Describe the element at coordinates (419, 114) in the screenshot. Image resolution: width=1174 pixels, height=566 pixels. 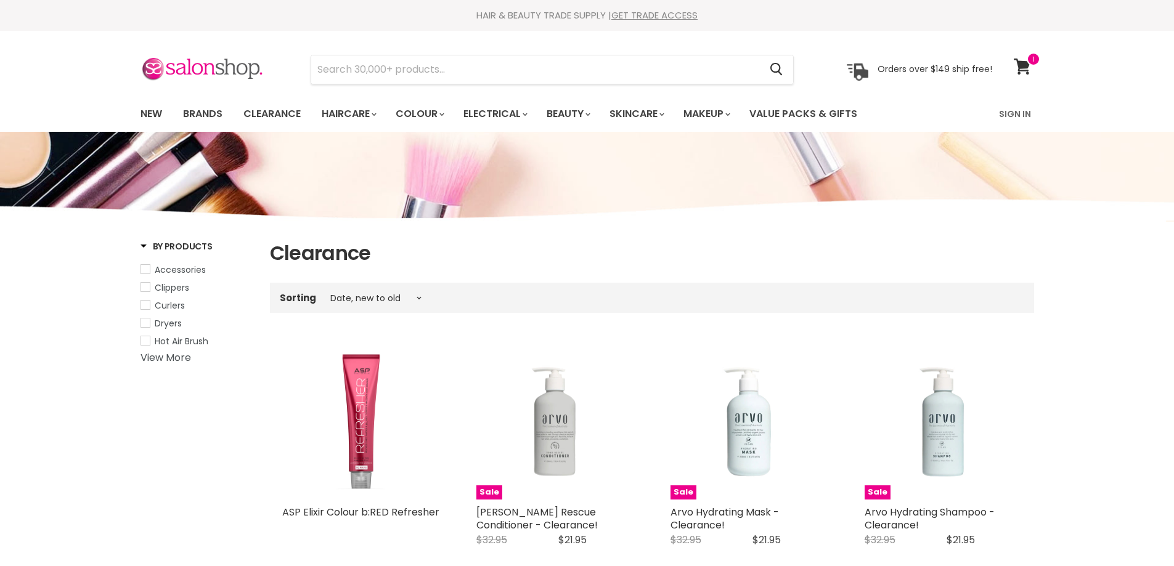
I see `a: Colour` at that location.